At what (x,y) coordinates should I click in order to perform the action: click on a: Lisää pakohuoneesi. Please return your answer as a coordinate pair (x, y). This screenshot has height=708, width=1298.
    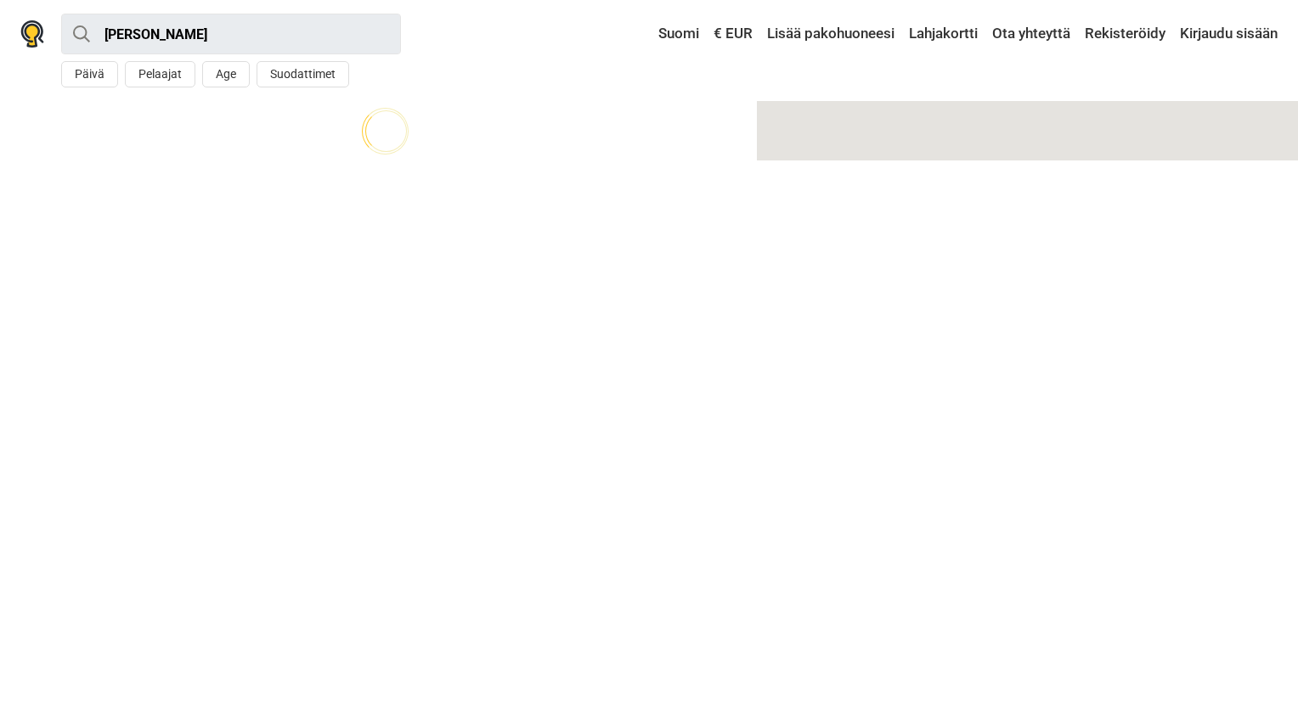
    Looking at the image, I should click on (831, 34).